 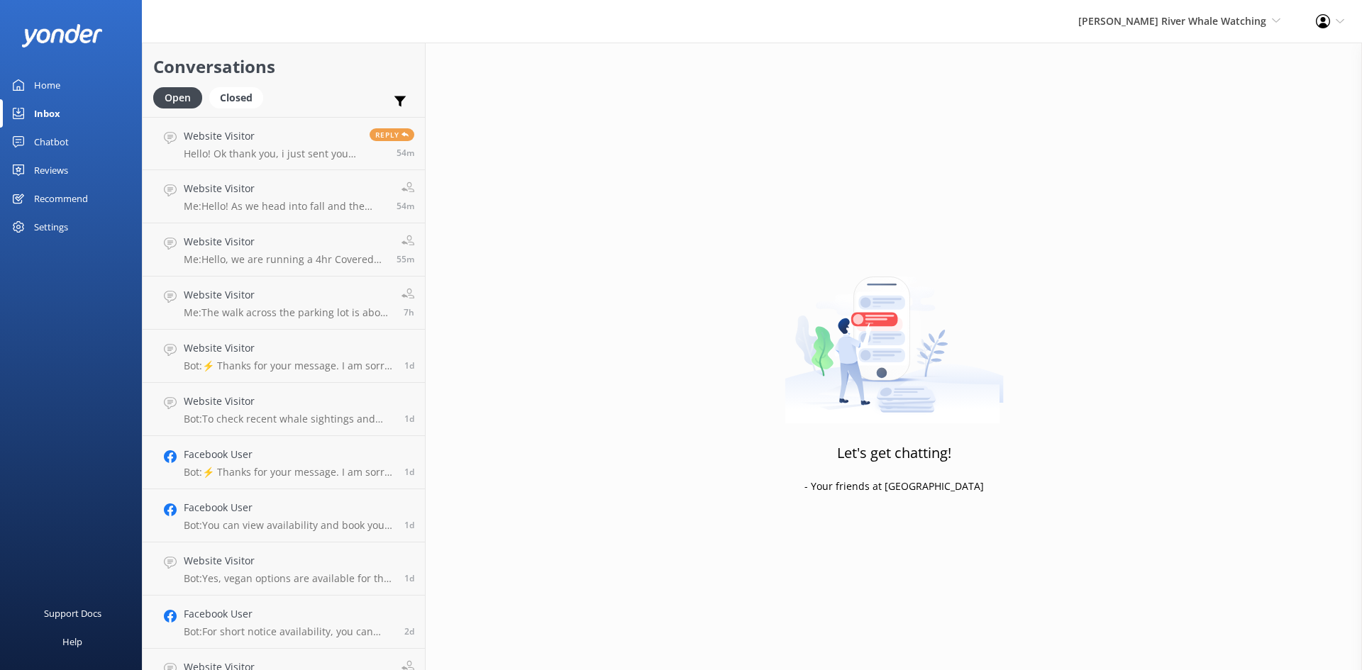 What do you see at coordinates (72, 642) in the screenshot?
I see `div: Help` at bounding box center [72, 642].